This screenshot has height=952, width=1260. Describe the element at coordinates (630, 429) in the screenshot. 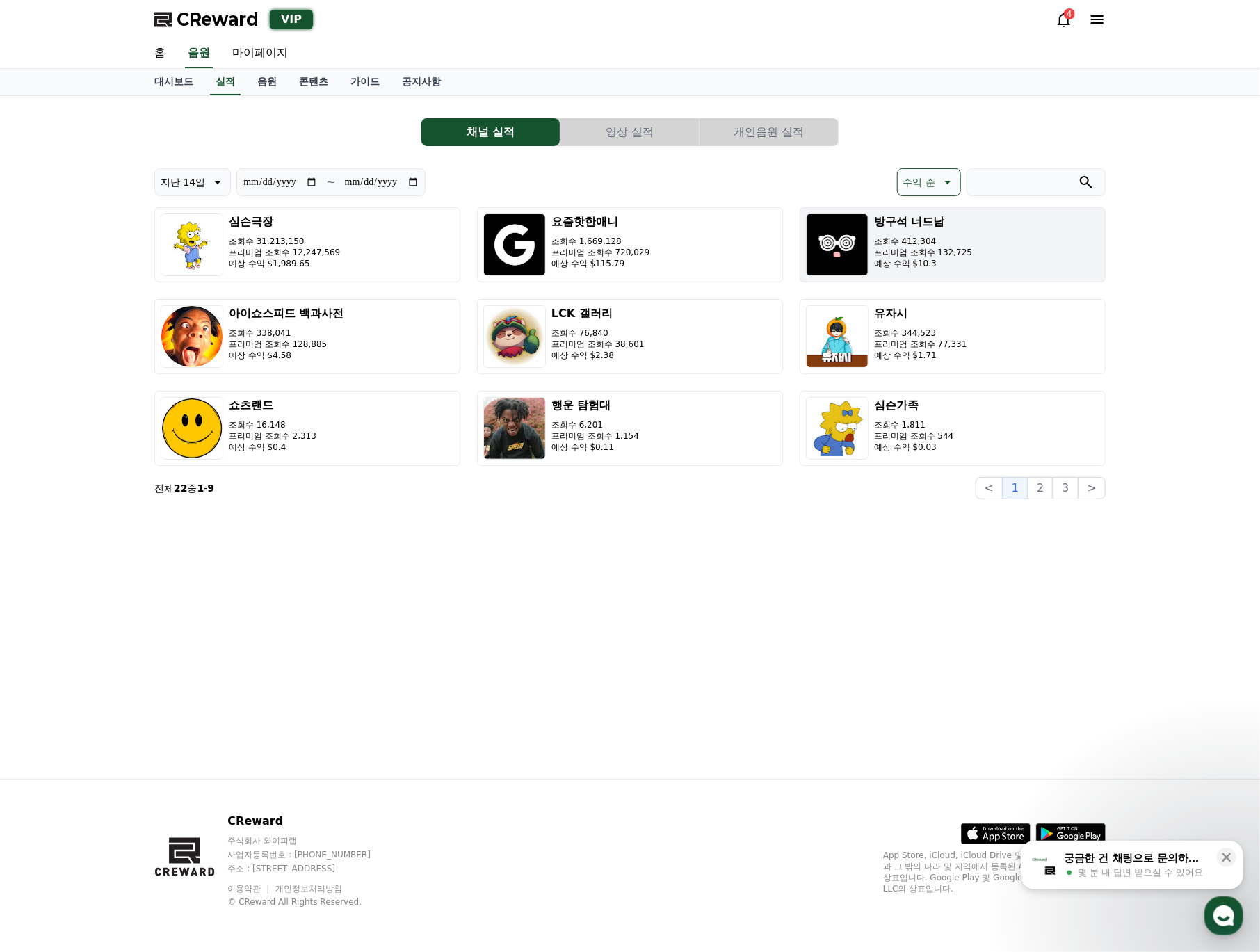

I see `button: 행운 탐험대 조회수 6,201 프리미엄 조회수 1,154 예상 수익 $0.11` at that location.